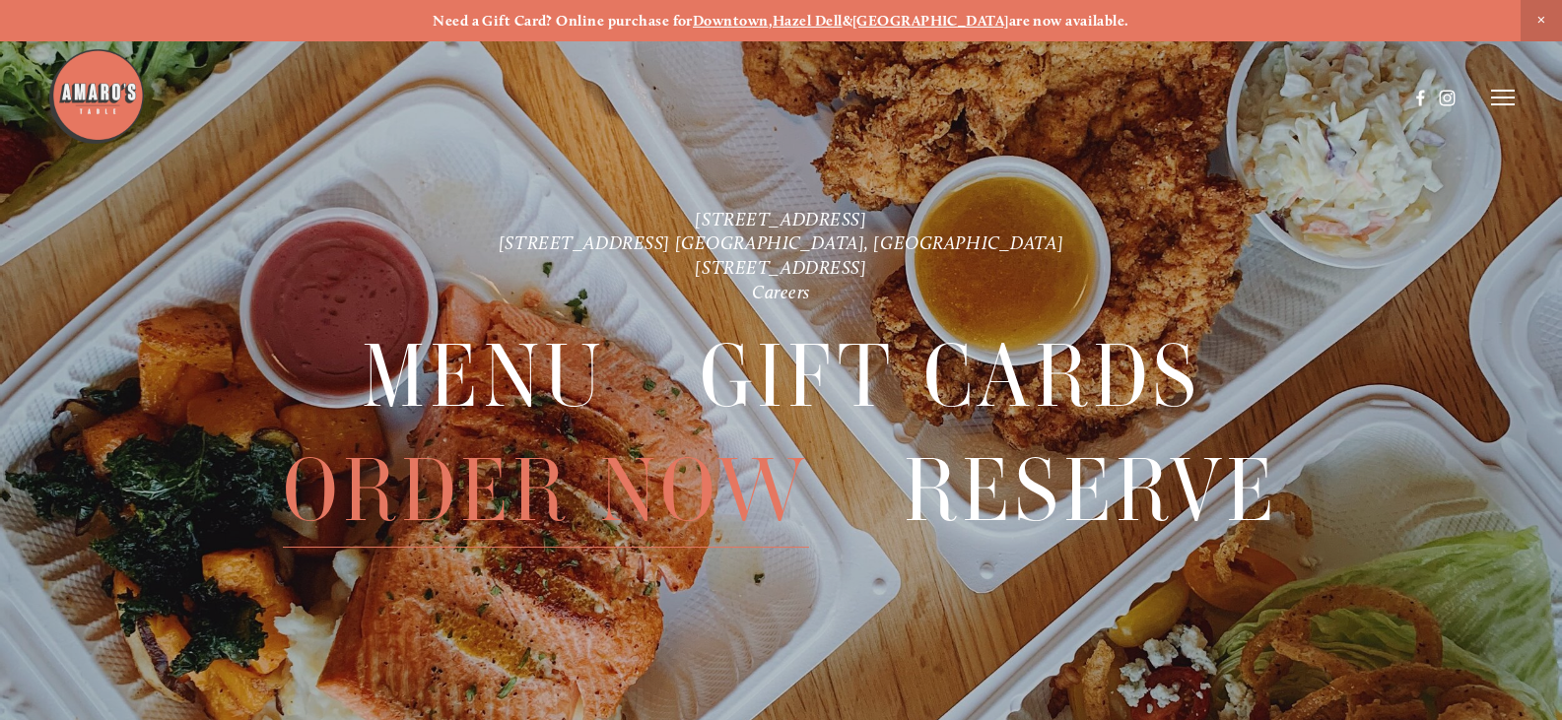 The width and height of the screenshot is (1562, 720). Describe the element at coordinates (546, 491) in the screenshot. I see `span: Order Now` at that location.